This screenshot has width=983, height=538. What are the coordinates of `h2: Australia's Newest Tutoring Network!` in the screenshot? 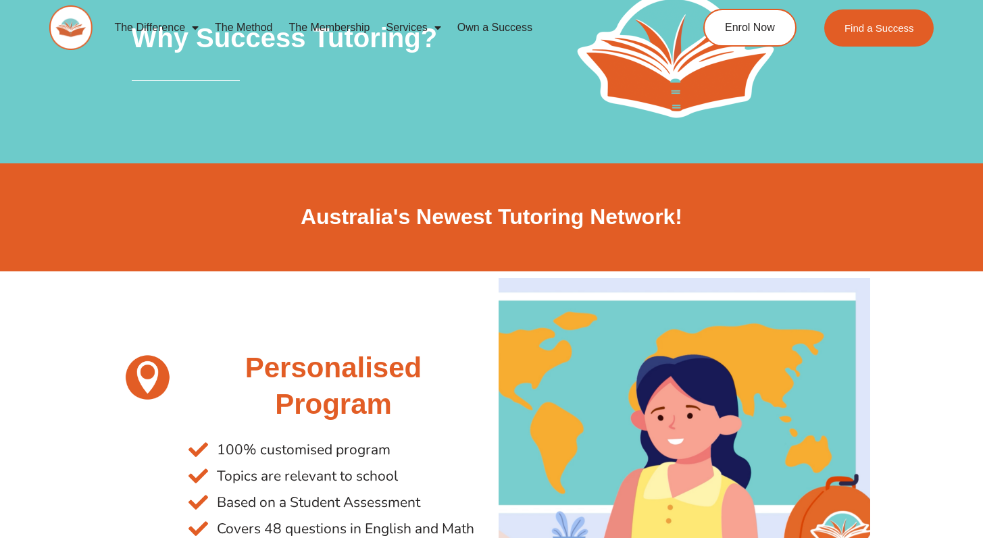 It's located at (492, 217).